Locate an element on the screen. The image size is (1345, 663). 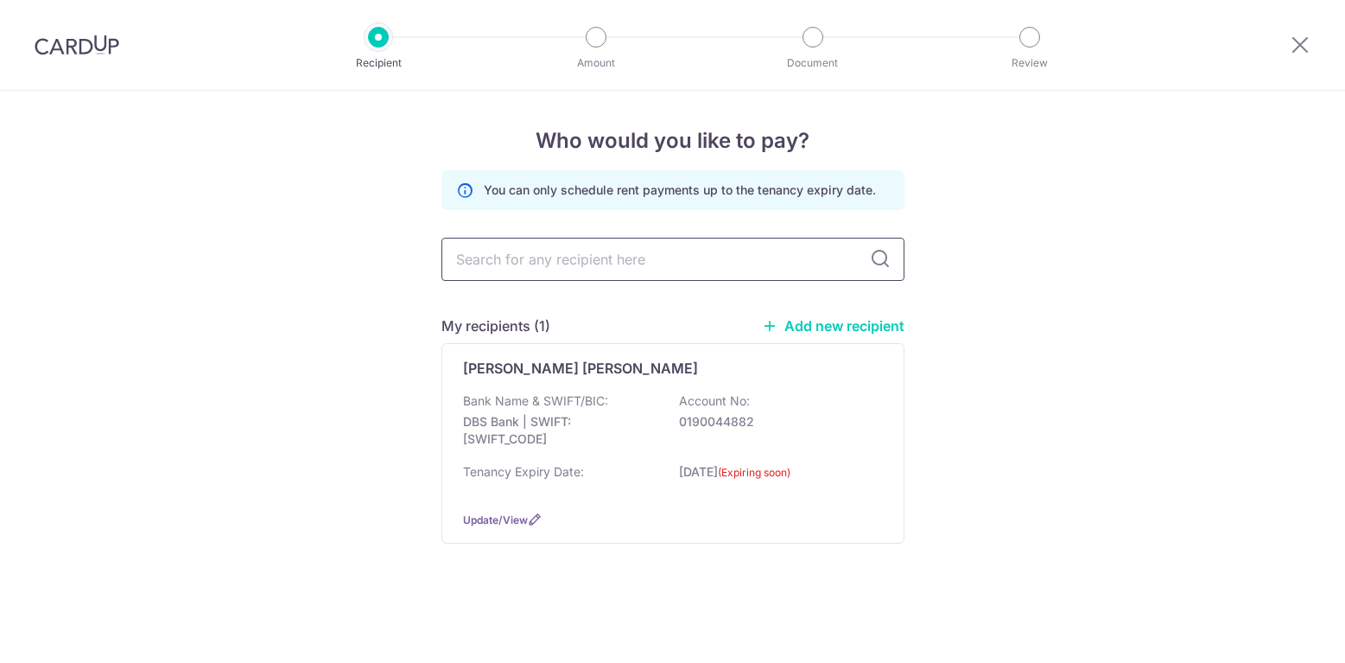
label: (Expiring soon) is located at coordinates (754, 473).